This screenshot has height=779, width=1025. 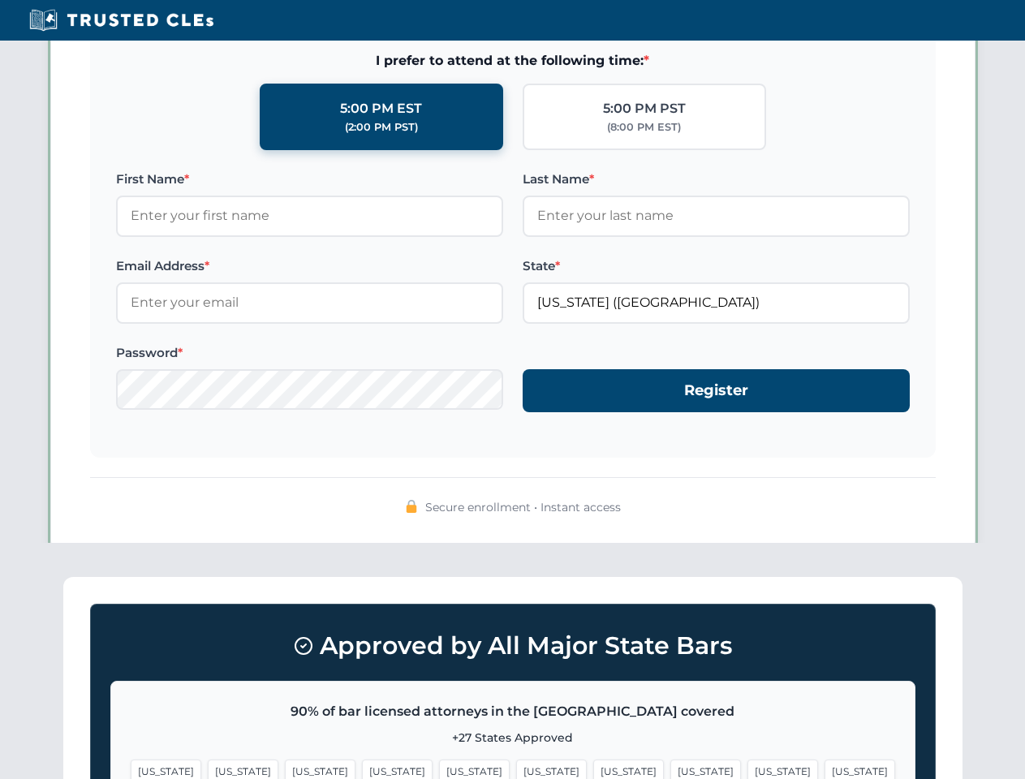 I want to click on img: Trusted CLEs, so click(x=121, y=20).